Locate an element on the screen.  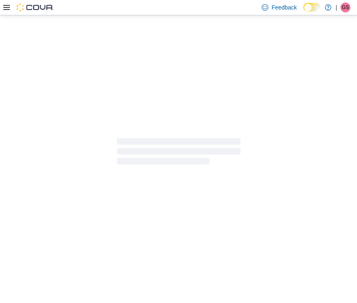
div: Gerrad Smith is located at coordinates (346, 7).